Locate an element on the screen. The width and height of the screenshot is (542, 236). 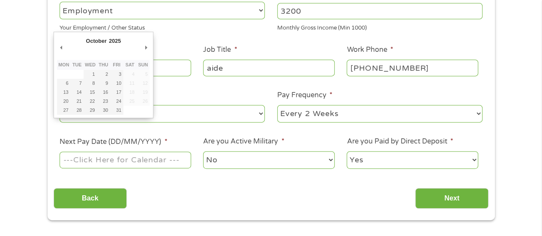
abbr: Sunday is located at coordinates (143, 65).